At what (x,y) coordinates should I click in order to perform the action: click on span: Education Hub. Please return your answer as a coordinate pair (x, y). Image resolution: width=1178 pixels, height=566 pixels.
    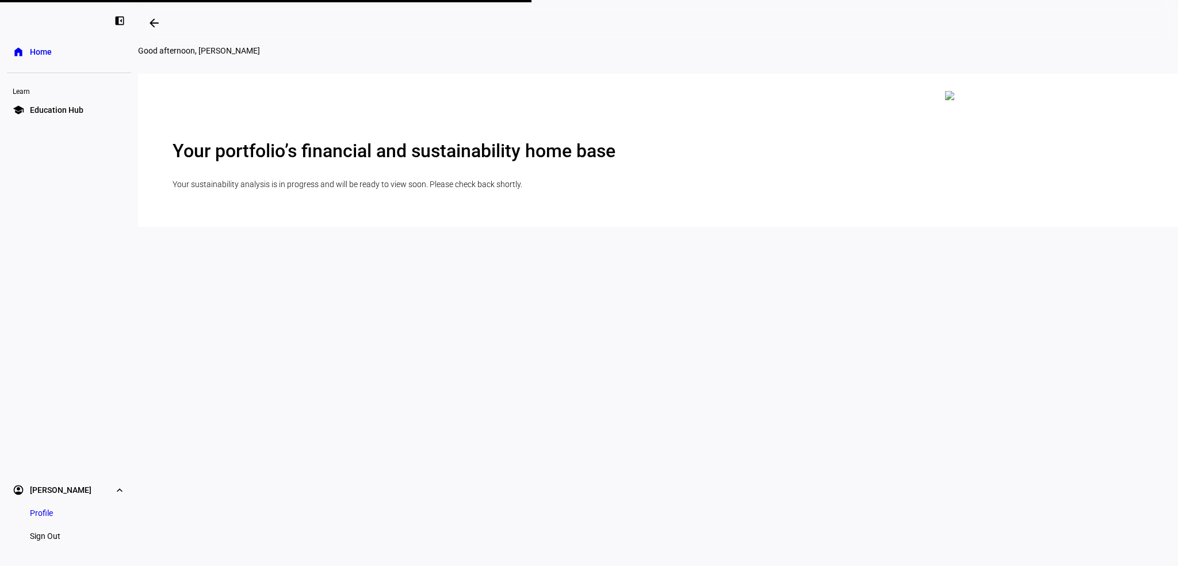
    Looking at the image, I should click on (56, 110).